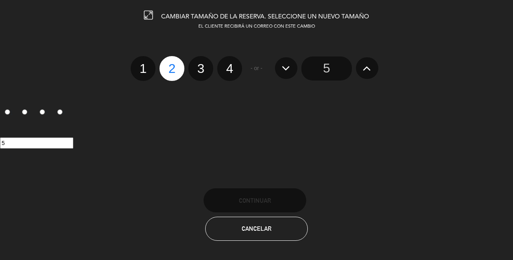 This screenshot has height=260, width=513. I want to click on span: CAMBIAR TAMAÑO DE LA RESERVA. SELECCIONE UN NUEVO TAMAÑO, so click(265, 17).